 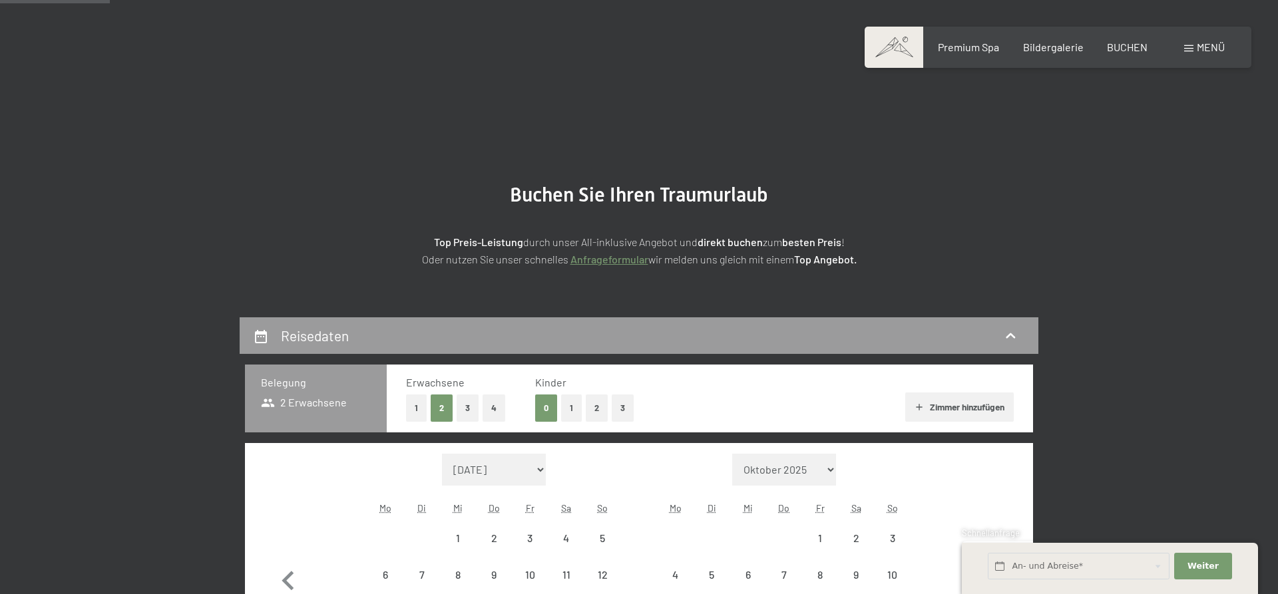 I want to click on span: Bildergalerie, so click(x=1053, y=47).